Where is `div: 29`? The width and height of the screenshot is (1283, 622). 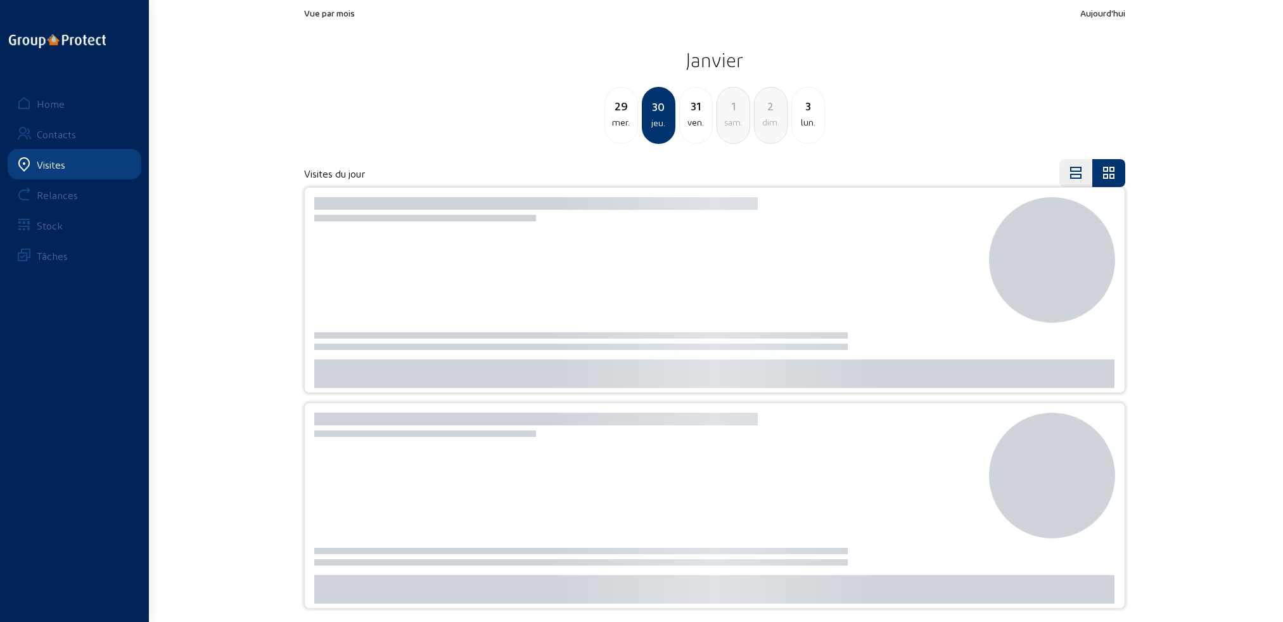
div: 29 is located at coordinates (621, 106).